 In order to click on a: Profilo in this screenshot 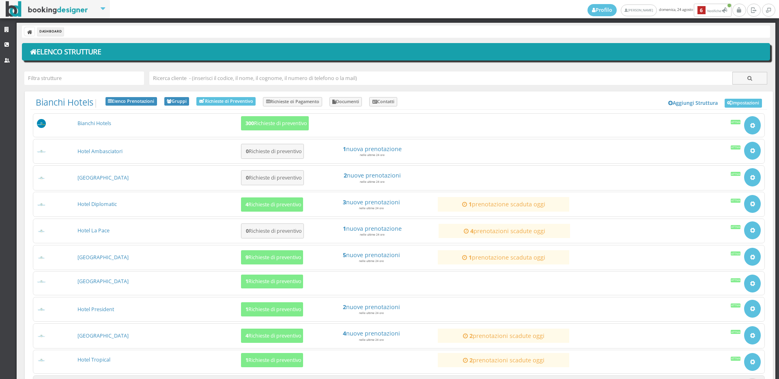, I will do `click(602, 10)`.